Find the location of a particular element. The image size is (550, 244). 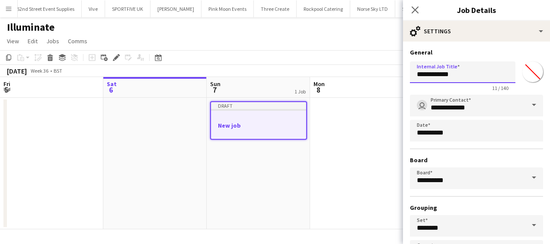

h3: General is located at coordinates (476, 52).